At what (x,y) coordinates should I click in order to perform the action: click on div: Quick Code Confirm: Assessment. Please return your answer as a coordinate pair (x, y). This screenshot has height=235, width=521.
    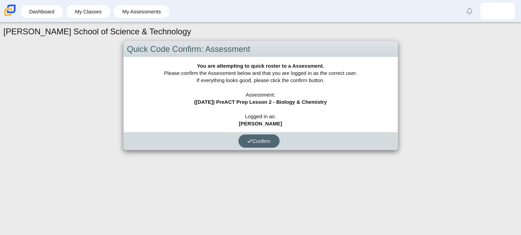
    Looking at the image, I should click on (261, 49).